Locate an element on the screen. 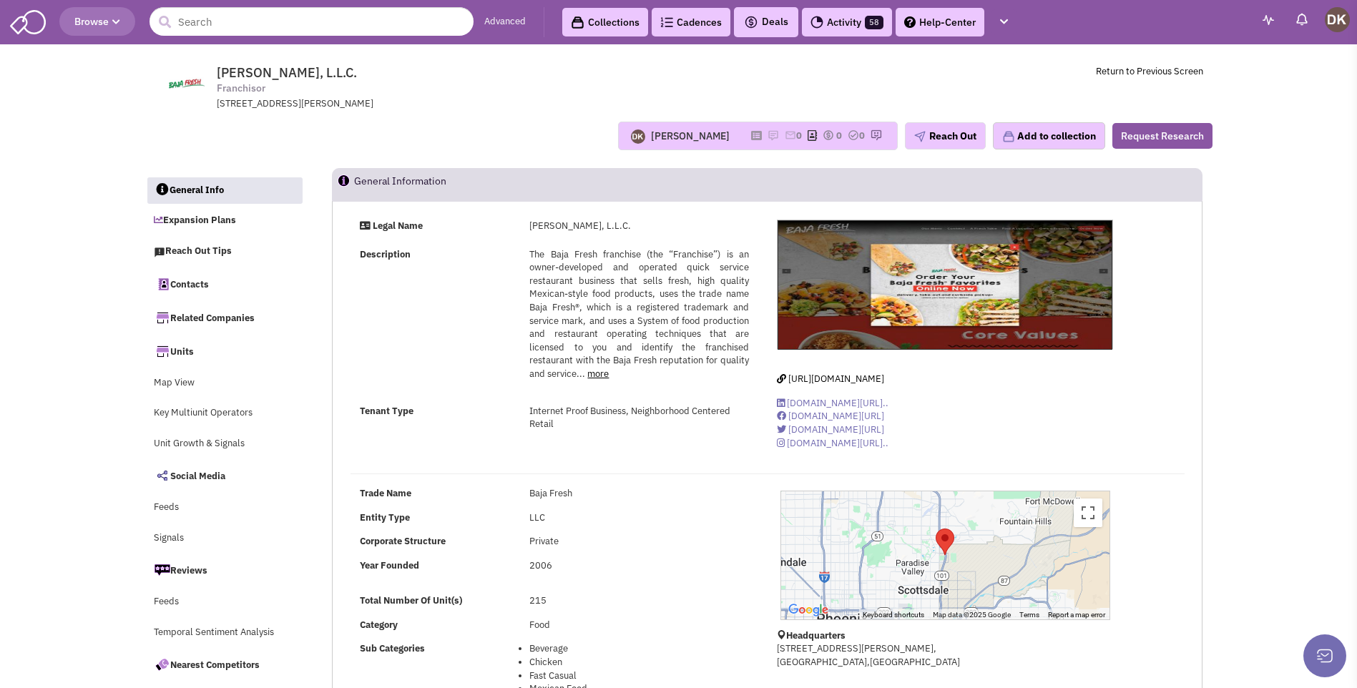 Image resolution: width=1357 pixels, height=688 pixels. img: research-icon.png is located at coordinates (876, 135).